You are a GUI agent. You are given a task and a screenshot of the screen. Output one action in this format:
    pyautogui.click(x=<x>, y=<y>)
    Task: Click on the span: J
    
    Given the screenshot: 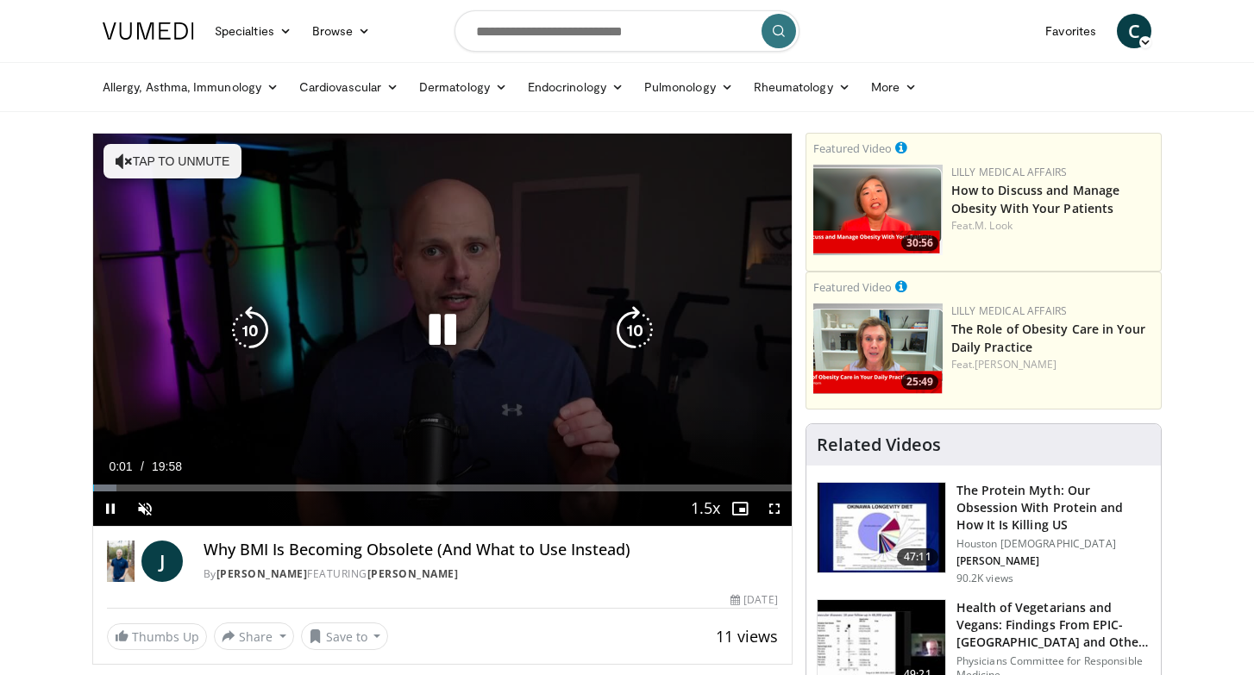 What is the action you would take?
    pyautogui.click(x=162, y=562)
    